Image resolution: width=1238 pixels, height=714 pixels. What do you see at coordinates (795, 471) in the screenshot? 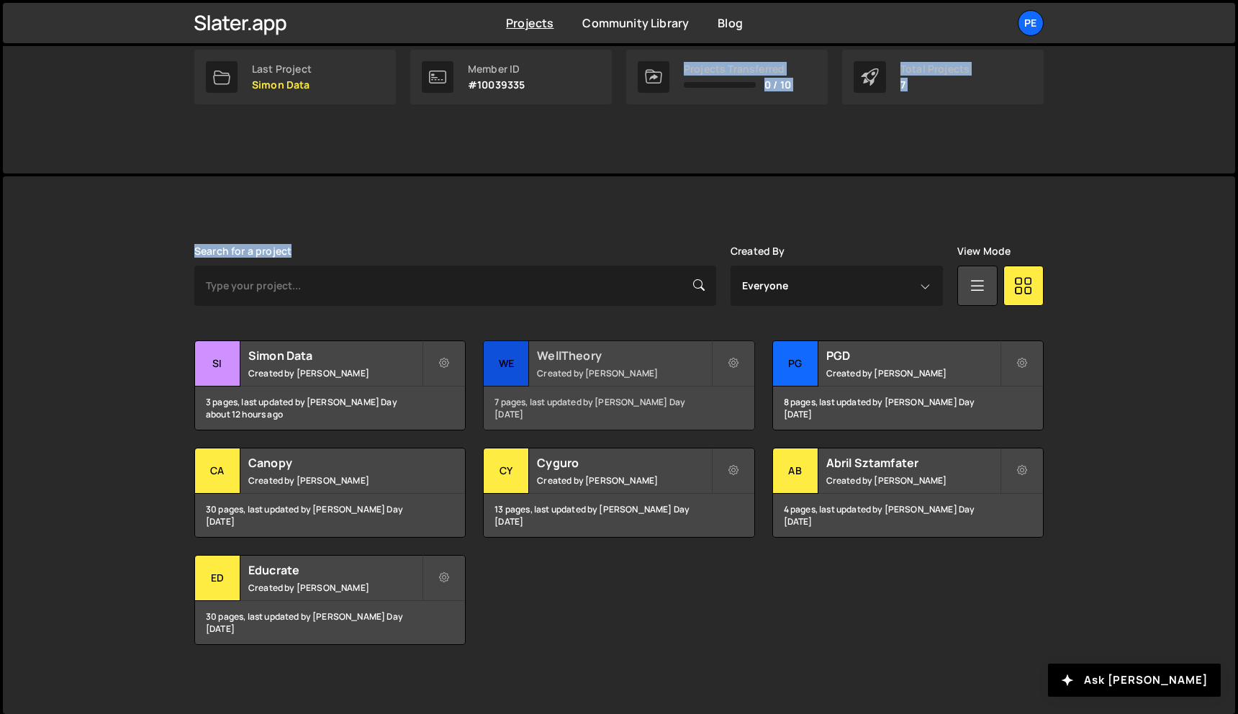
I see `div: Ab` at bounding box center [795, 471].